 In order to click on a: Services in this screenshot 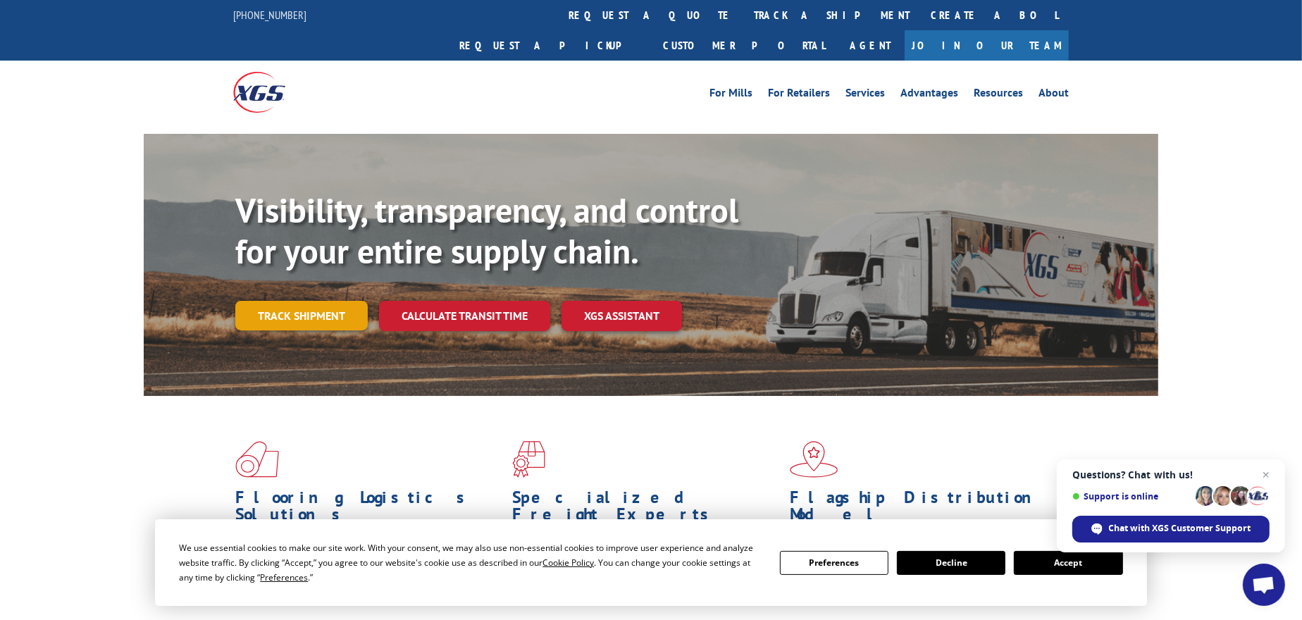, I will do `click(865, 95)`.